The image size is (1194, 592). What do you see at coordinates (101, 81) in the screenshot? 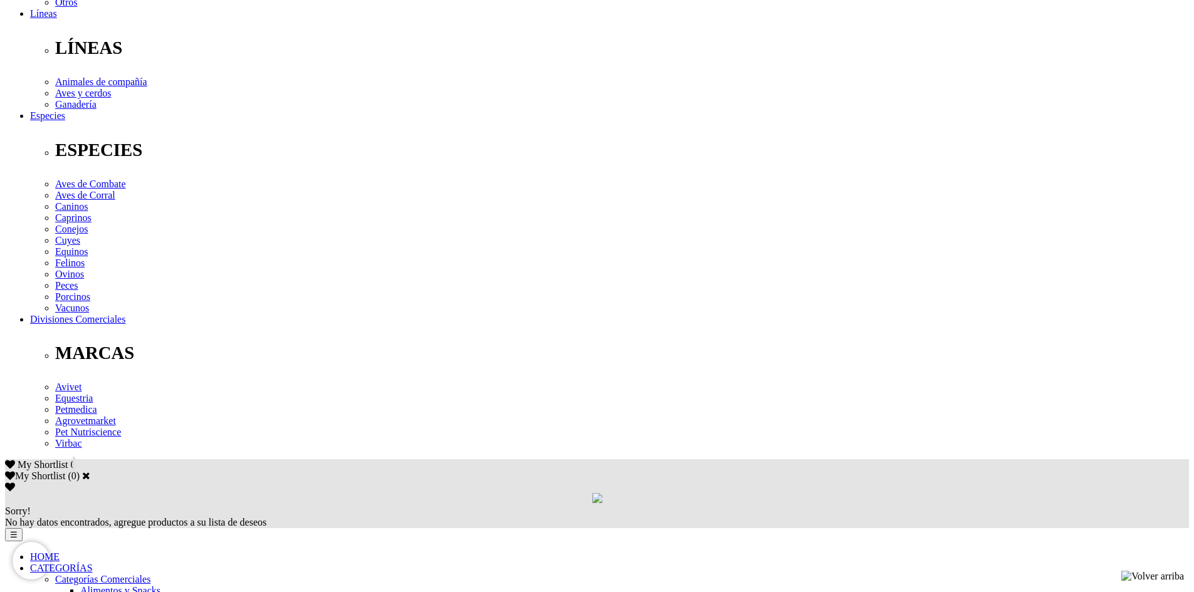
I see `span: Animales de compañía` at bounding box center [101, 81].